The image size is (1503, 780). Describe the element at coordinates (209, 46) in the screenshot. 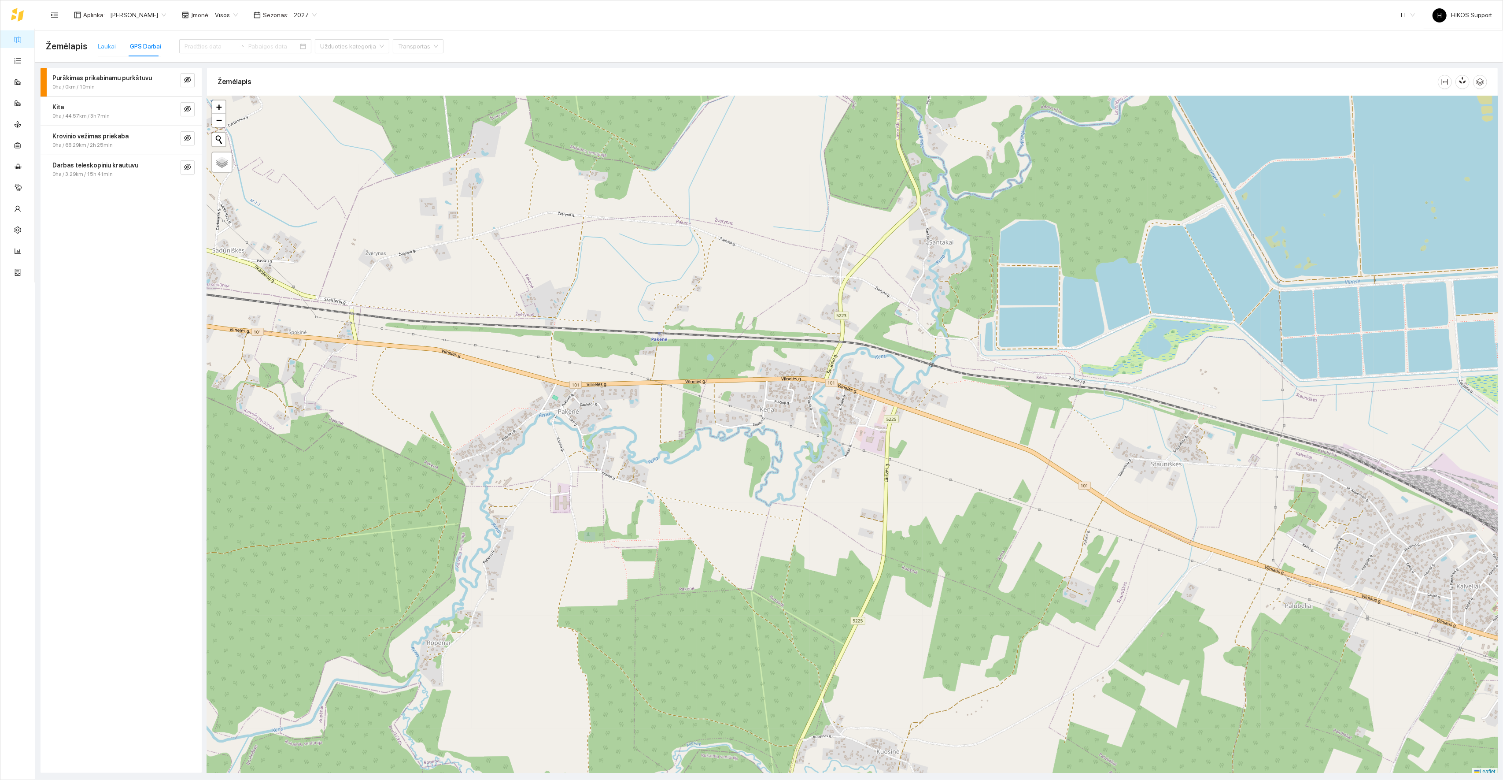

I see `input: Pradžios data` at that location.